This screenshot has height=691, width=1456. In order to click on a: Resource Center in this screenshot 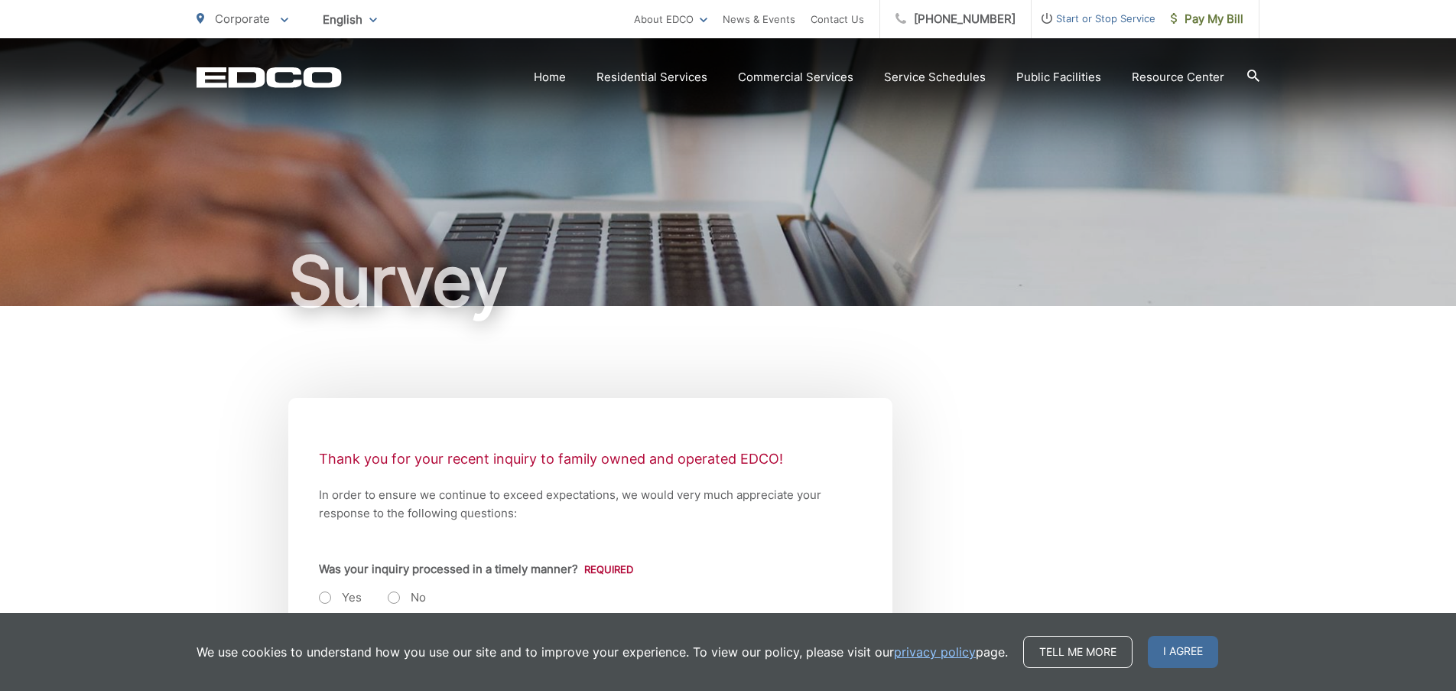, I will do `click(1178, 77)`.